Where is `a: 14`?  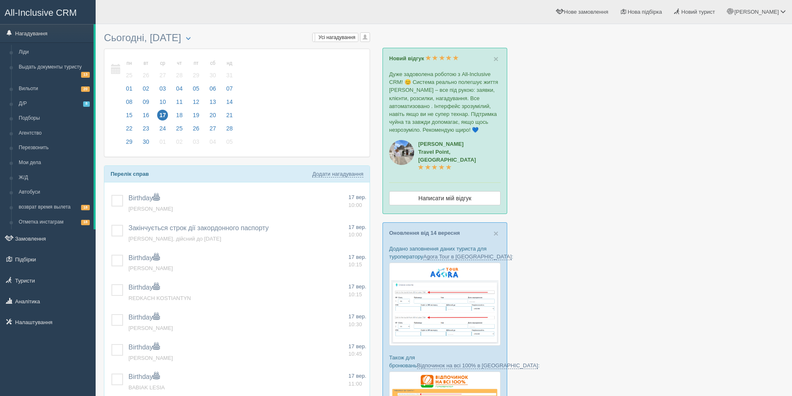 a: 14 is located at coordinates (228, 104).